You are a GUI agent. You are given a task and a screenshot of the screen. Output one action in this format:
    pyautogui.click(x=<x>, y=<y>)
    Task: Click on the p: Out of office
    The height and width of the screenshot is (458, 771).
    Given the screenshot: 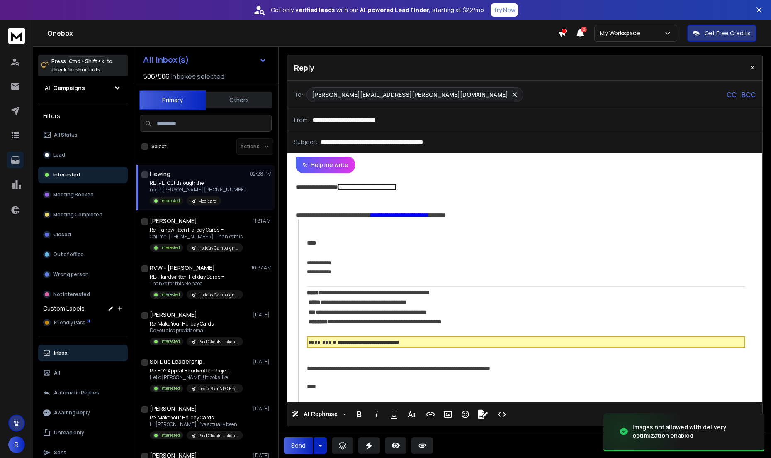 What is the action you would take?
    pyautogui.click(x=68, y=254)
    